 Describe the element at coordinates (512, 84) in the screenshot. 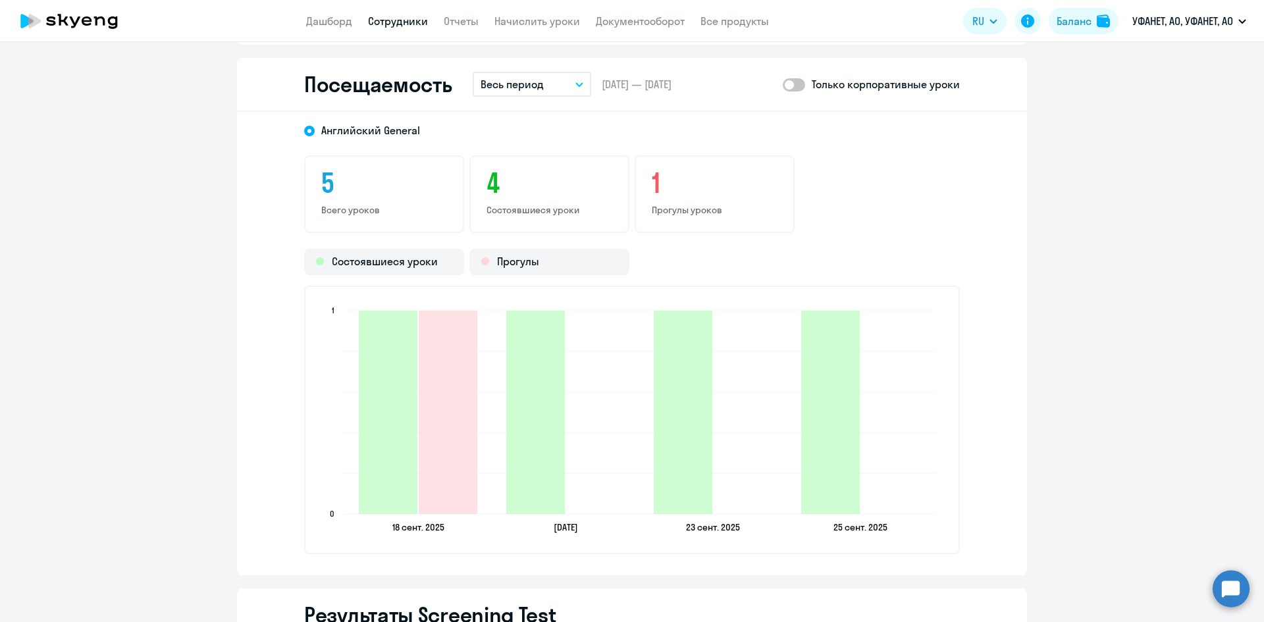

I see `p: Весь период` at that location.